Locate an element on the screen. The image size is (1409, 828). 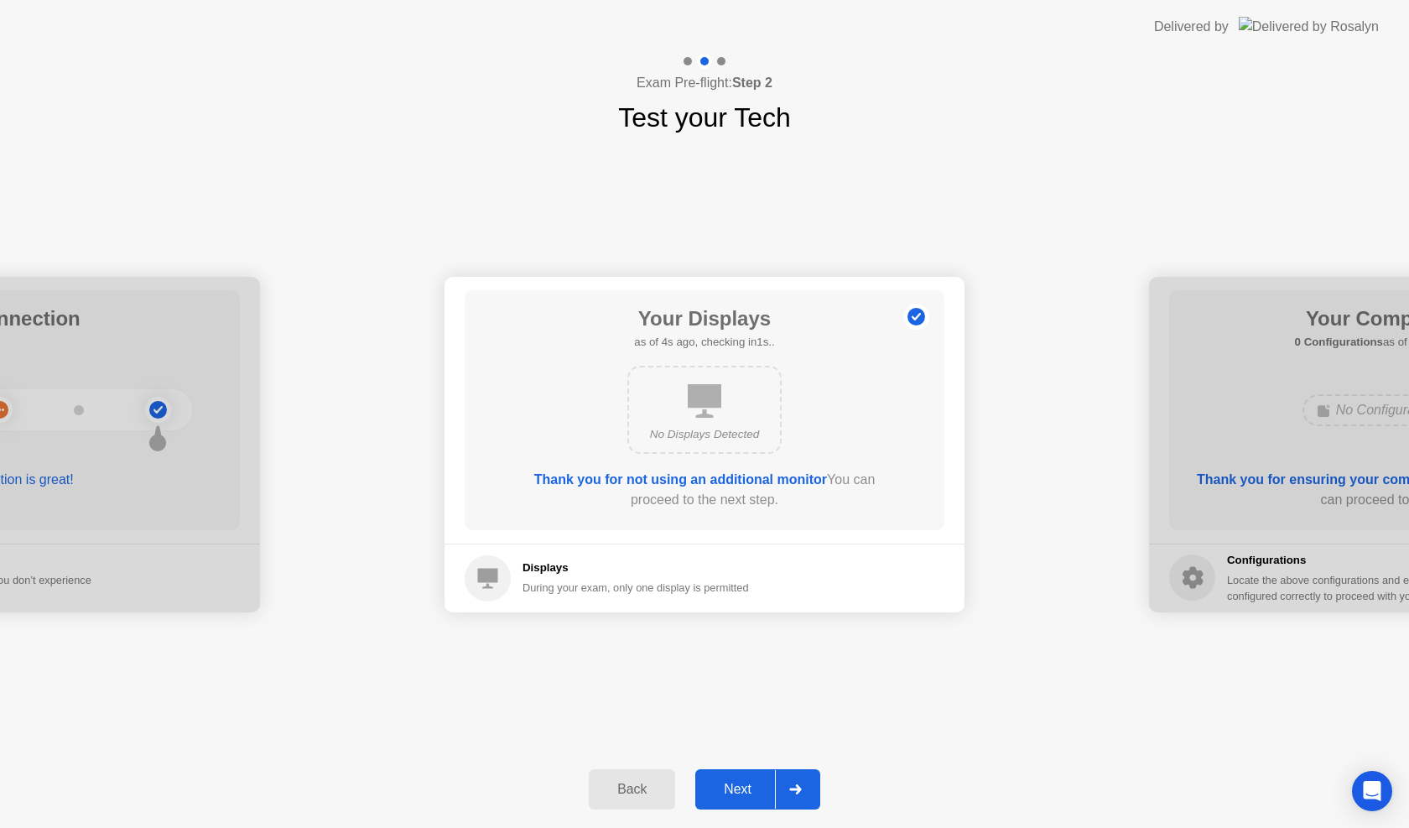
h5: Displays is located at coordinates (636, 568).